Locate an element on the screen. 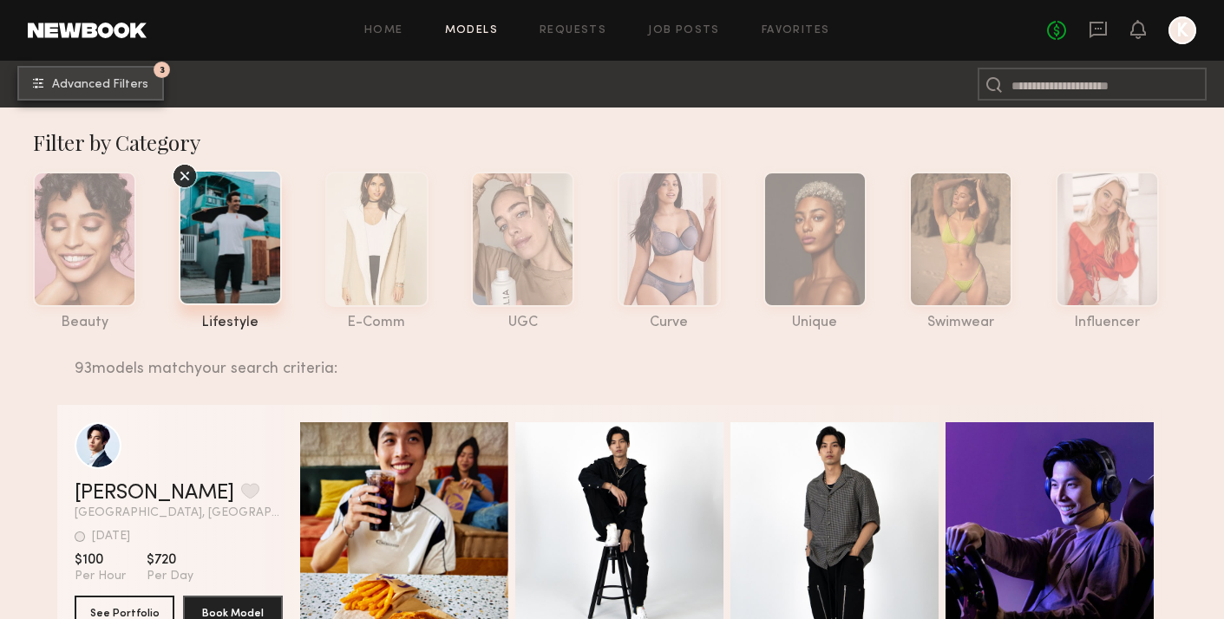  div: e-comm is located at coordinates (377, 323).